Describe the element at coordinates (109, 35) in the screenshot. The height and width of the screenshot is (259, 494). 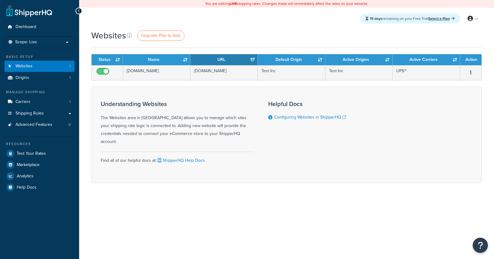
I see `h1: Websites` at that location.